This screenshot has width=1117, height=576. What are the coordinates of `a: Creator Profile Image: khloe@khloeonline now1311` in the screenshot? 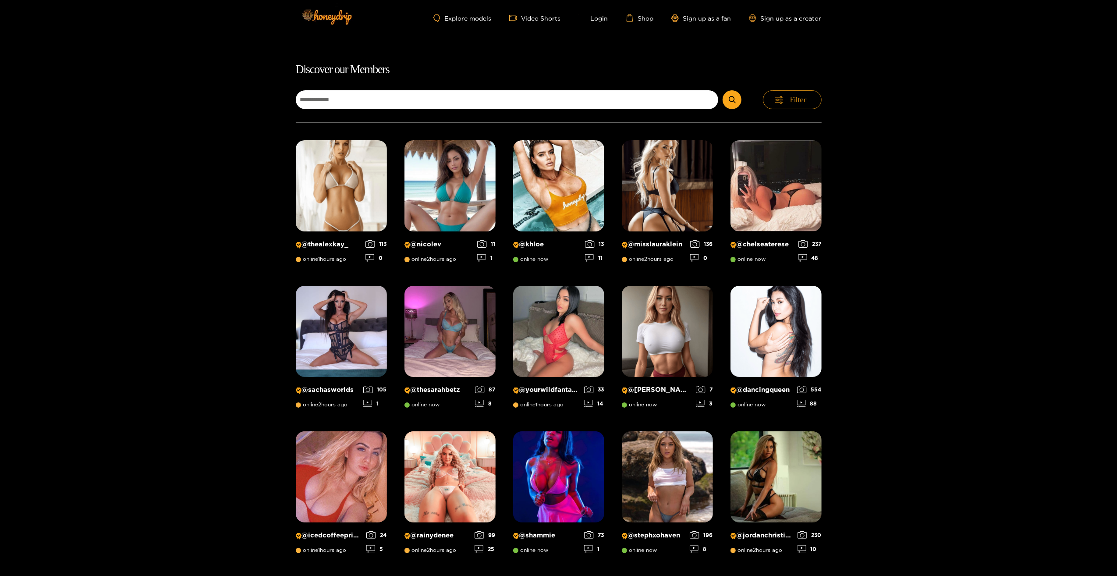 It's located at (559, 204).